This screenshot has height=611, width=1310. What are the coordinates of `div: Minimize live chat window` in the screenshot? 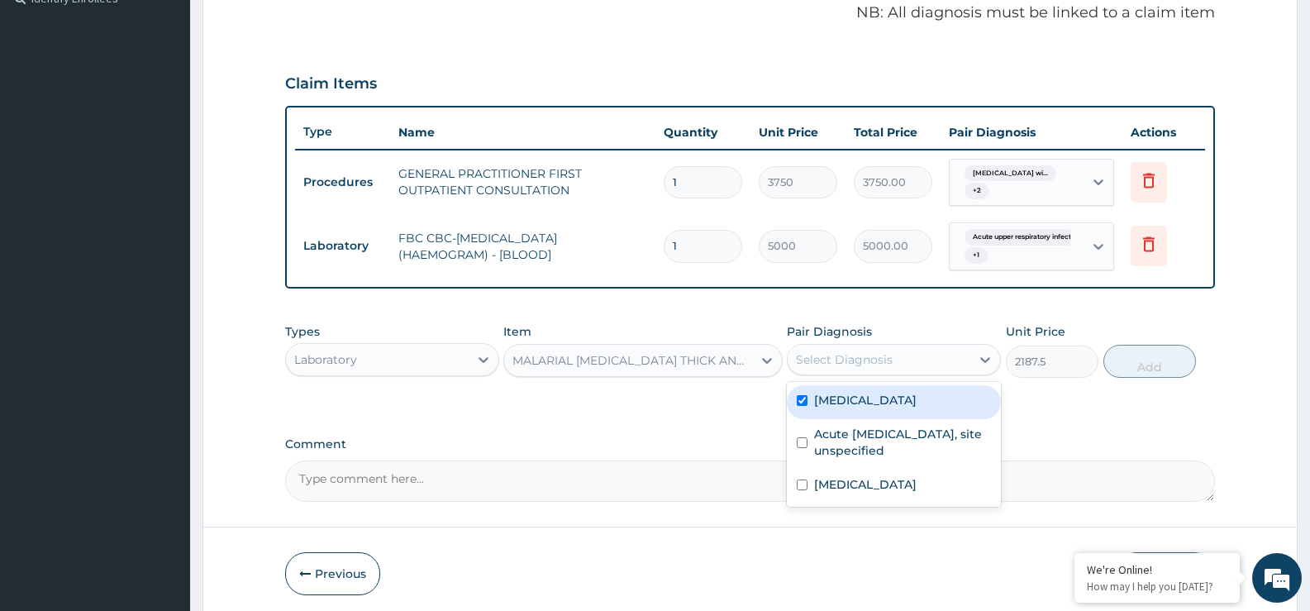 It's located at (291, 28).